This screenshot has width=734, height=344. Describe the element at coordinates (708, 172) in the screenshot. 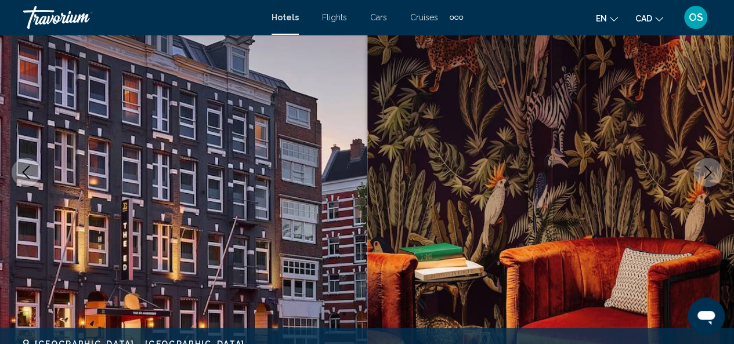

I see `button: Next image` at that location.